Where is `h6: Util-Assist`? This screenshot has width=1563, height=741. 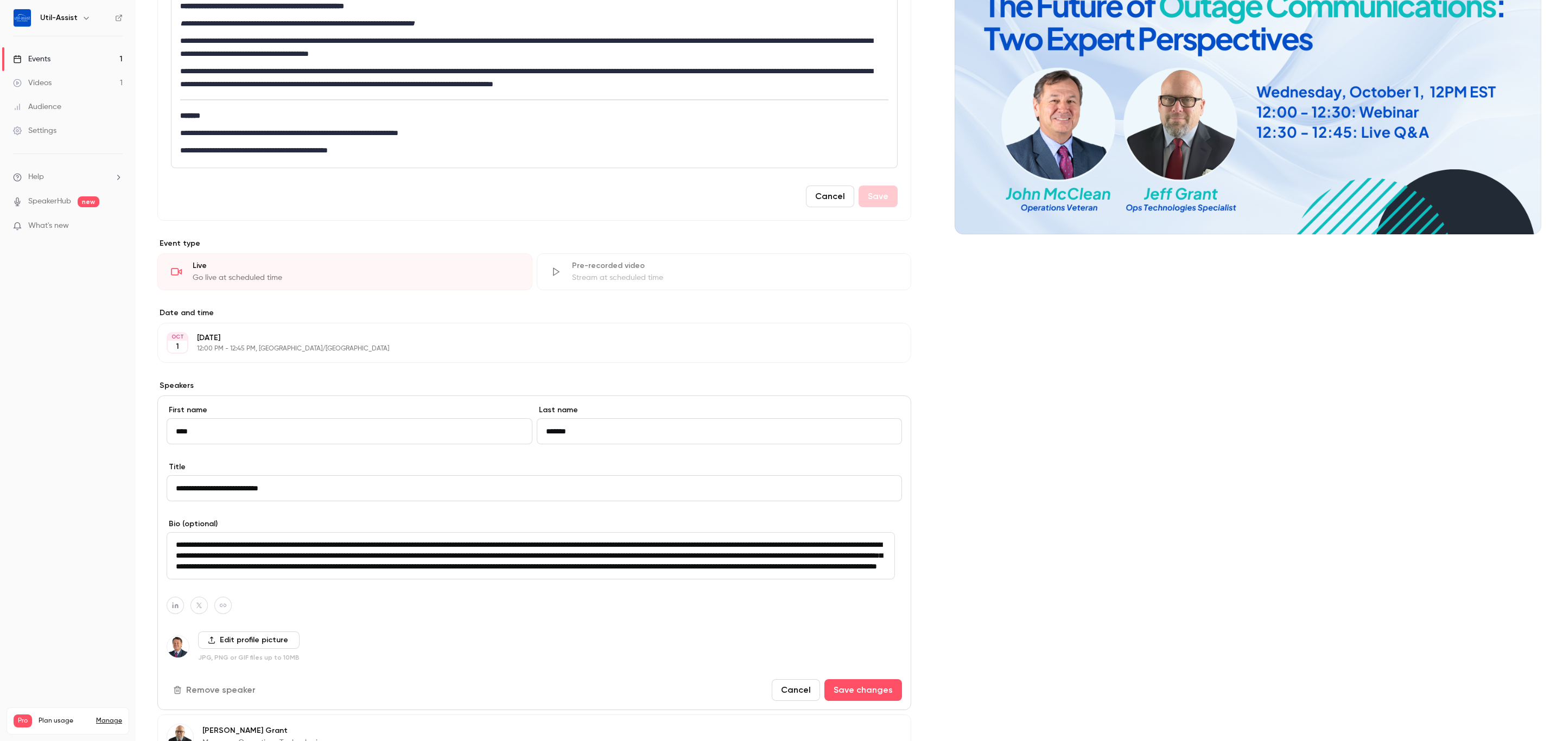 h6: Util-Assist is located at coordinates (59, 18).